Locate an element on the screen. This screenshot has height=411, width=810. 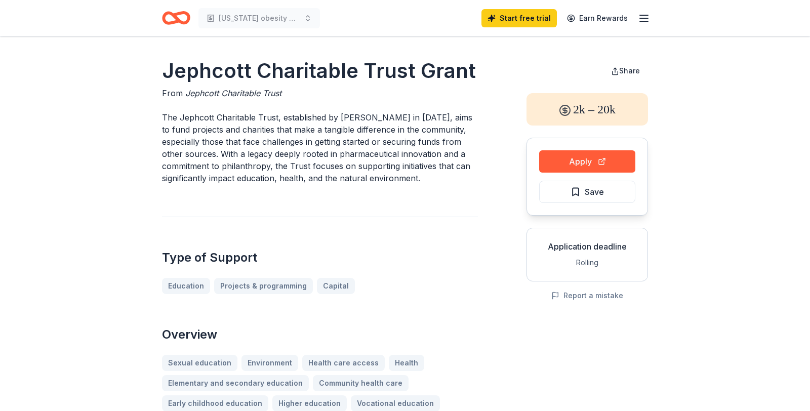
h2: Type of Support is located at coordinates (320, 258).